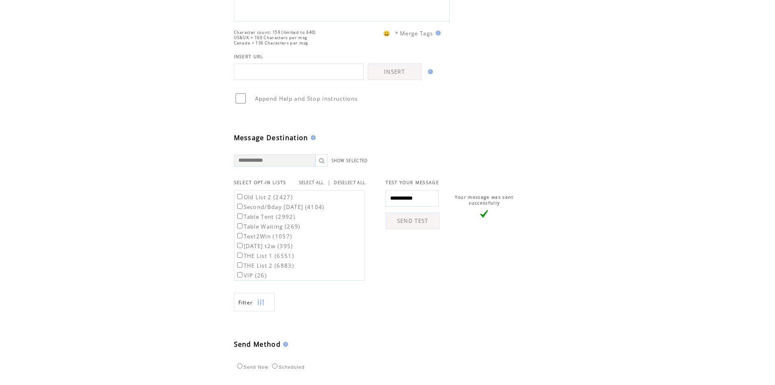  I want to click on input: THE List 1 (6551), so click(240, 255).